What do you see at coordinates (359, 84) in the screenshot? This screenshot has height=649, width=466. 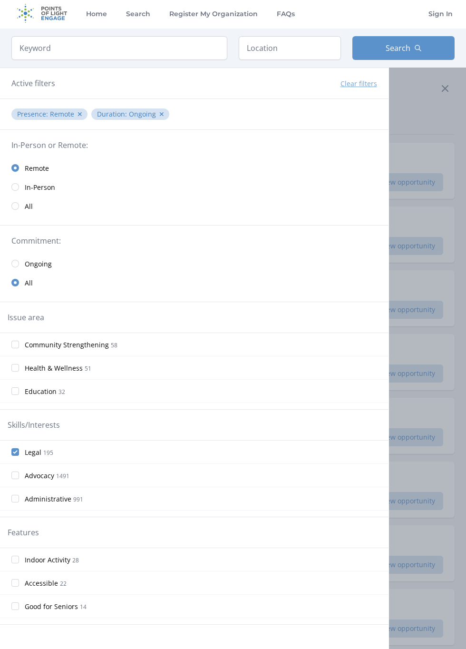 I see `button: Clear filters` at bounding box center [359, 84].